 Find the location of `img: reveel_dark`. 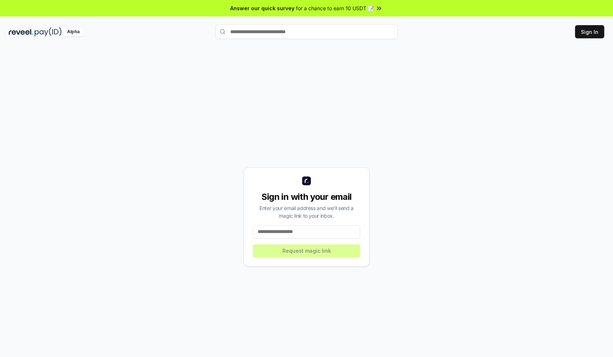

img: reveel_dark is located at coordinates (21, 32).